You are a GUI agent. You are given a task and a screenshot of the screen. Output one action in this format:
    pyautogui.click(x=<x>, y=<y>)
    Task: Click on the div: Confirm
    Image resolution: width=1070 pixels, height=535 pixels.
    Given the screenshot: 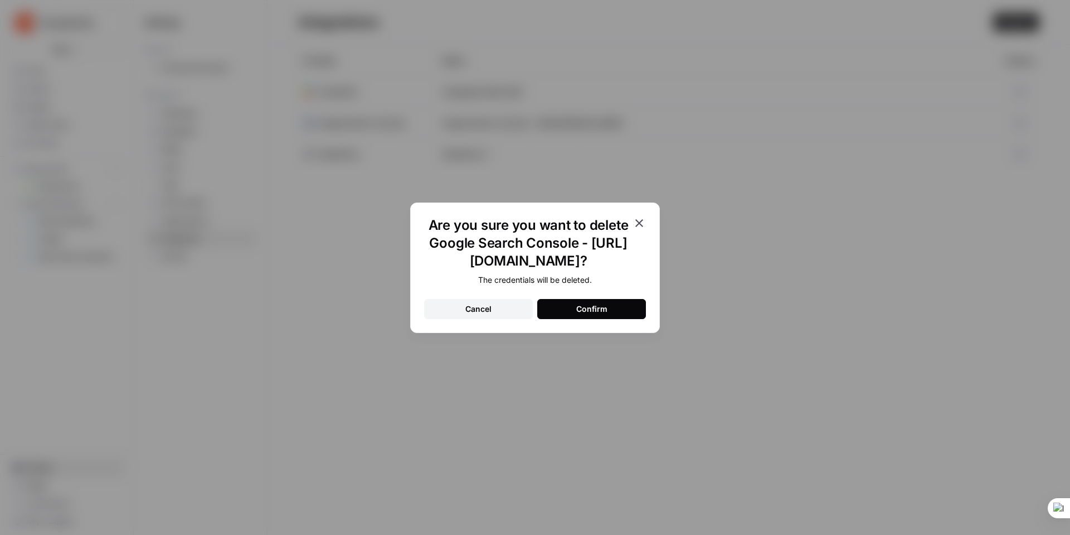 What is the action you would take?
    pyautogui.click(x=592, y=309)
    